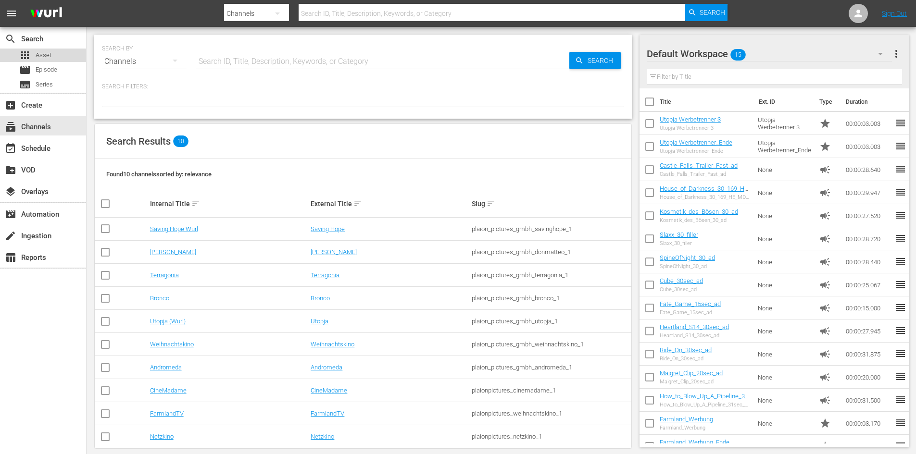 This screenshot has height=454, width=916. Describe the element at coordinates (550, 298) in the screenshot. I see `div: plaion_pictures_gmbh_bronco_1` at that location.